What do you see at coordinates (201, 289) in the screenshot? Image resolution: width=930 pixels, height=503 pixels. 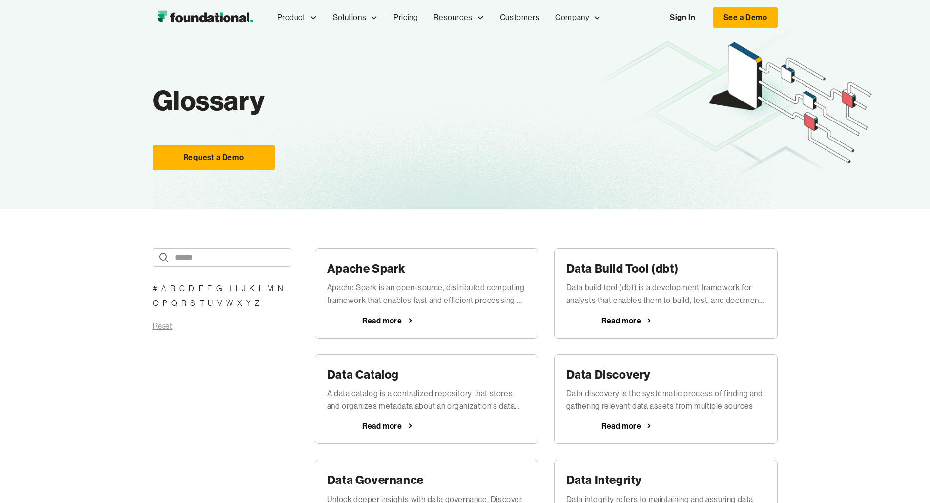 I see `span: E` at bounding box center [201, 289].